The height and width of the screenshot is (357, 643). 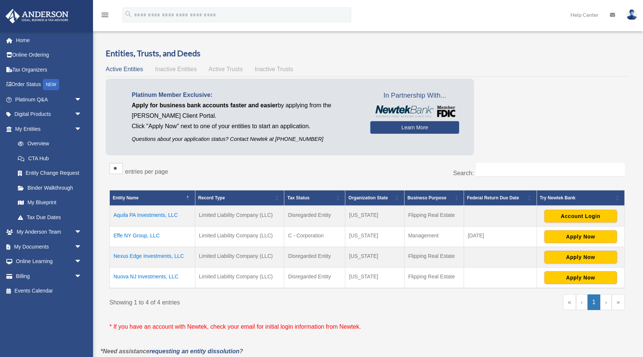 What do you see at coordinates (570, 302) in the screenshot?
I see `a: First` at bounding box center [570, 302].